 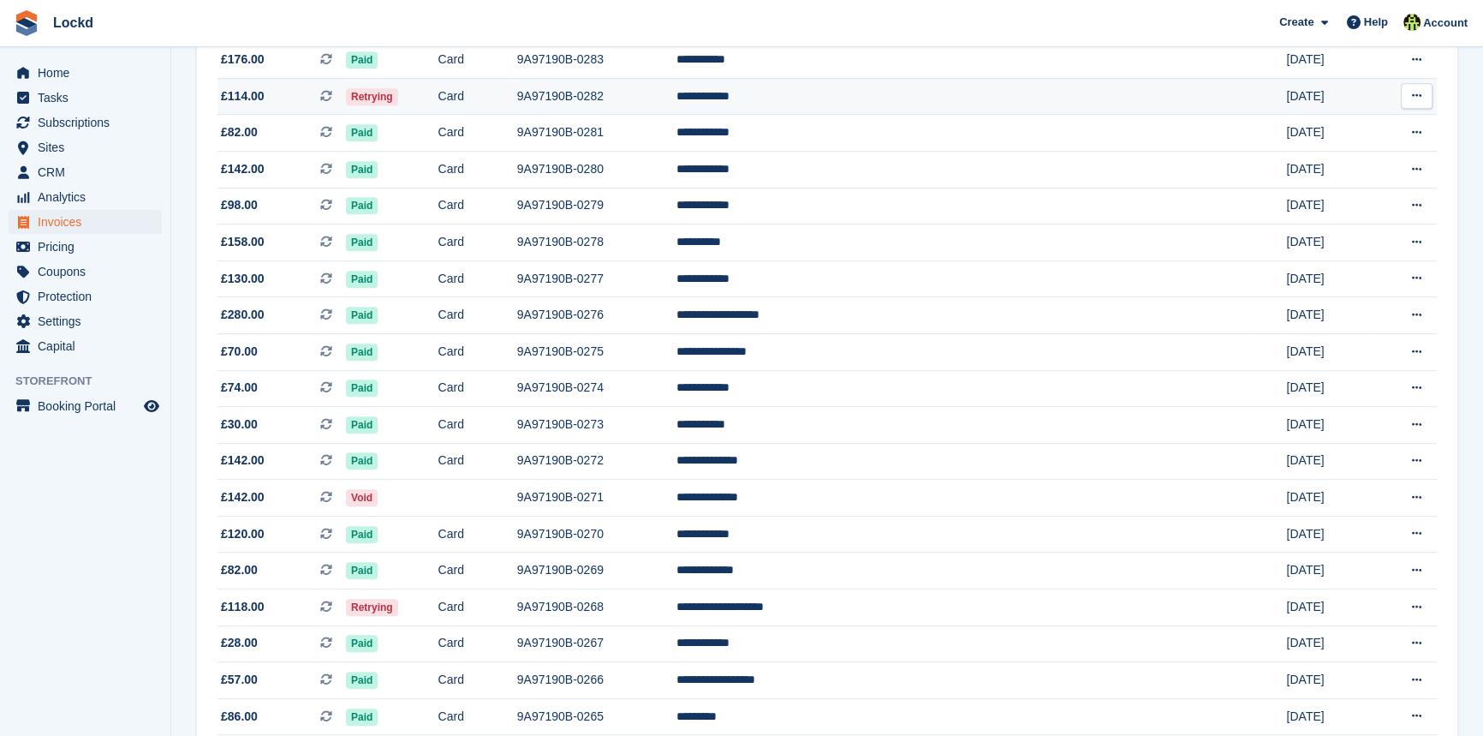 What do you see at coordinates (242, 59) in the screenshot?
I see `span: £176.00` at bounding box center [242, 59].